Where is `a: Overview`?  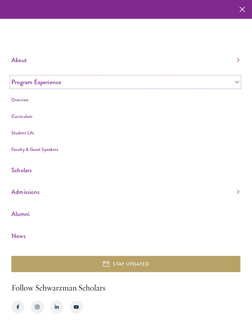 a: Overview is located at coordinates (20, 100).